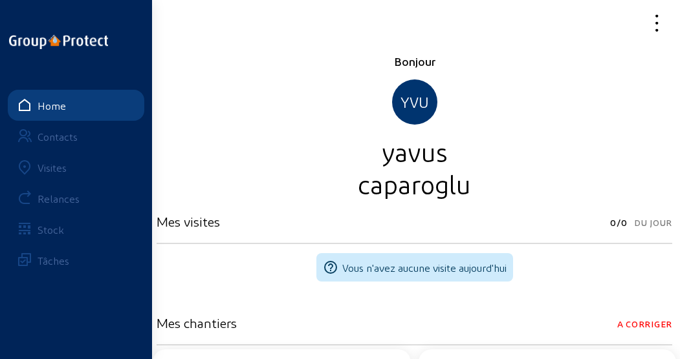 The width and height of the screenshot is (680, 359). Describe the element at coordinates (644, 325) in the screenshot. I see `span: A corriger` at that location.